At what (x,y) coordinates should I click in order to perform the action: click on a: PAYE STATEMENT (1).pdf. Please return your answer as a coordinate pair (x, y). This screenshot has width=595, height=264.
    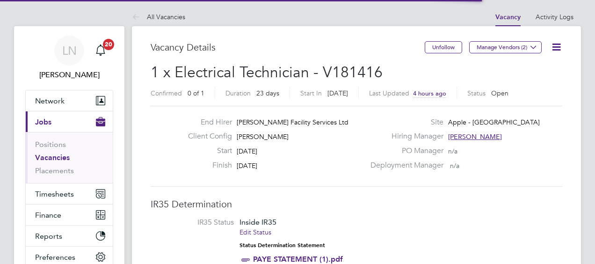
    Looking at the image, I should click on (298, 259).